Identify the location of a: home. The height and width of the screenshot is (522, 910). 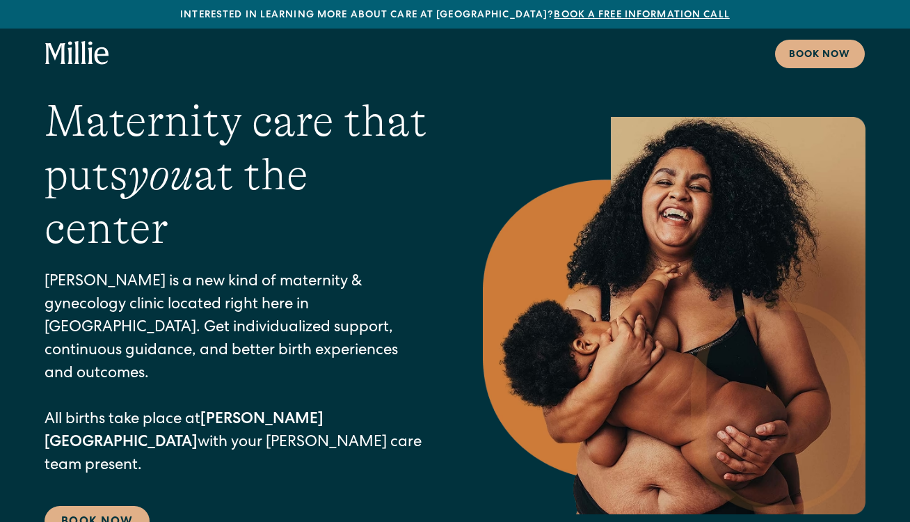
(77, 54).